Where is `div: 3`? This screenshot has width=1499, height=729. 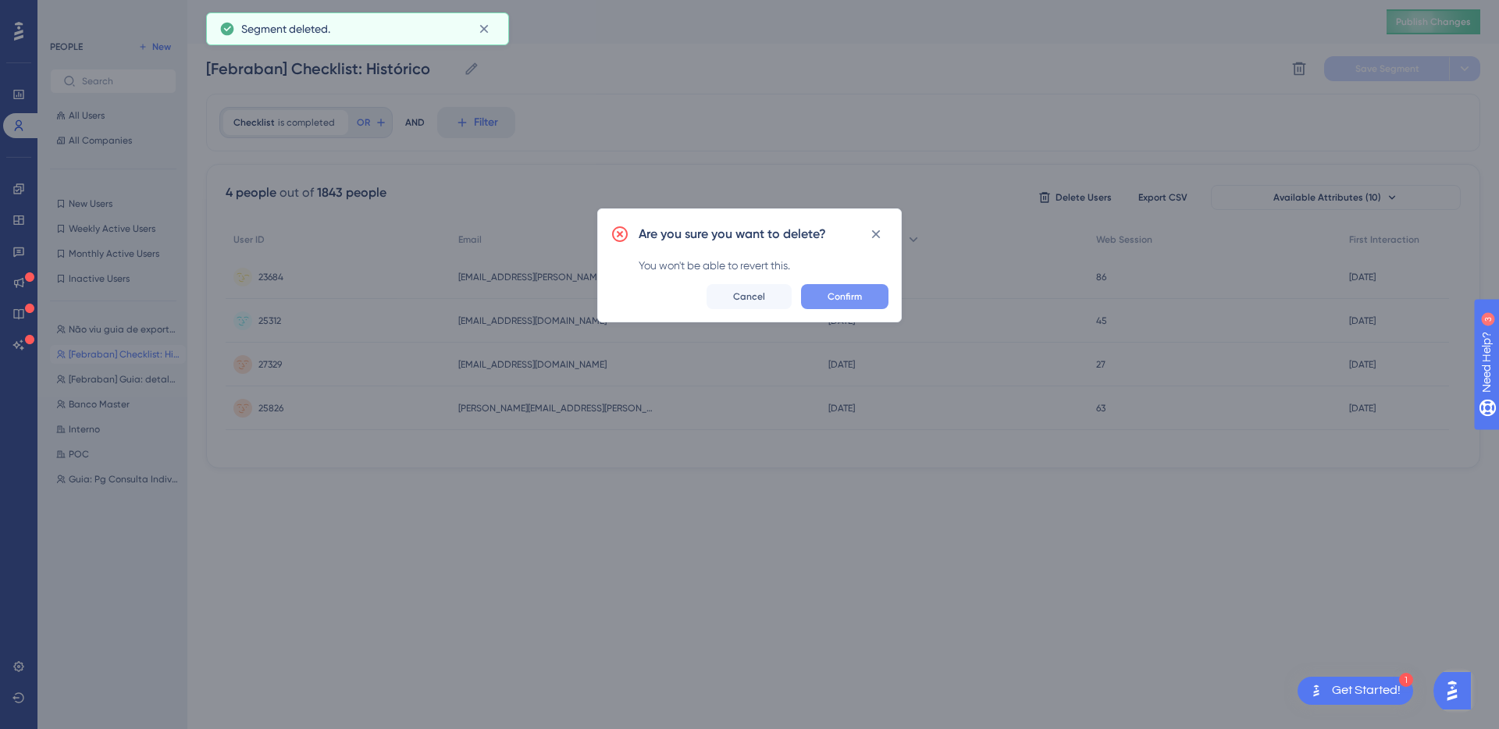
div: 3 is located at coordinates (111, 14).